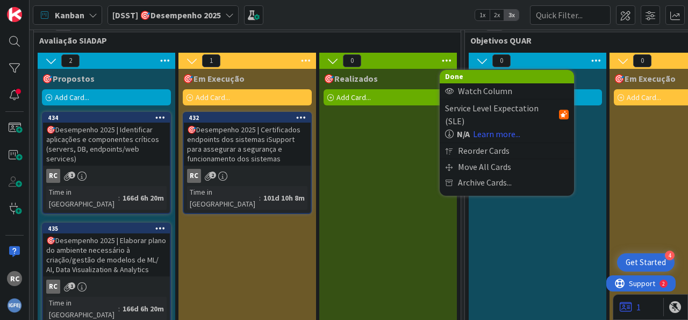 The image size is (688, 320). What do you see at coordinates (107, 144) in the screenshot?
I see `div: 🎯Desempenho 2025 | Identificar aplicações e componentes críticos (servers, DB, endpoints/web serv...` at bounding box center [107, 144].